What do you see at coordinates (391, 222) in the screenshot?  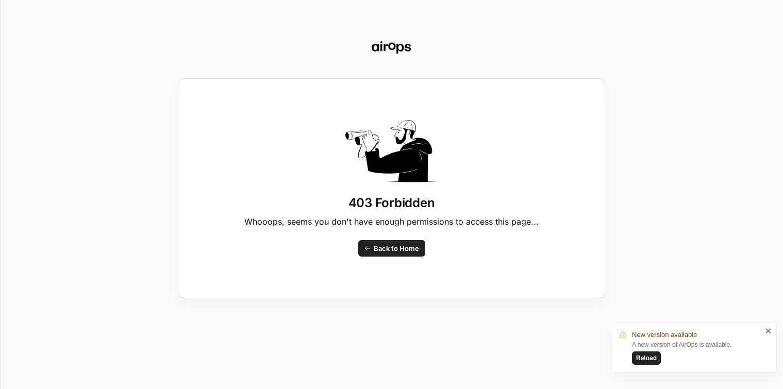 I see `p: Whooops, seems you don't have enough permissions to access this page...` at bounding box center [391, 222].